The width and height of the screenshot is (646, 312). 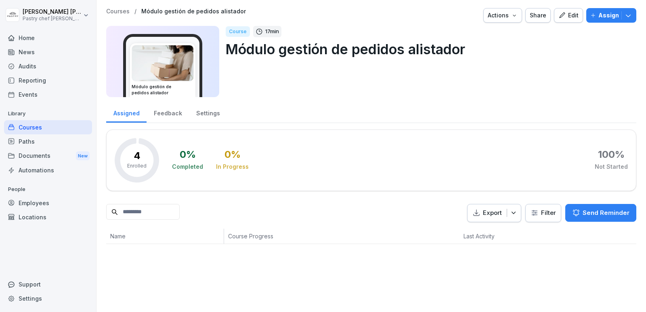 I want to click on p: Name, so click(x=165, y=236).